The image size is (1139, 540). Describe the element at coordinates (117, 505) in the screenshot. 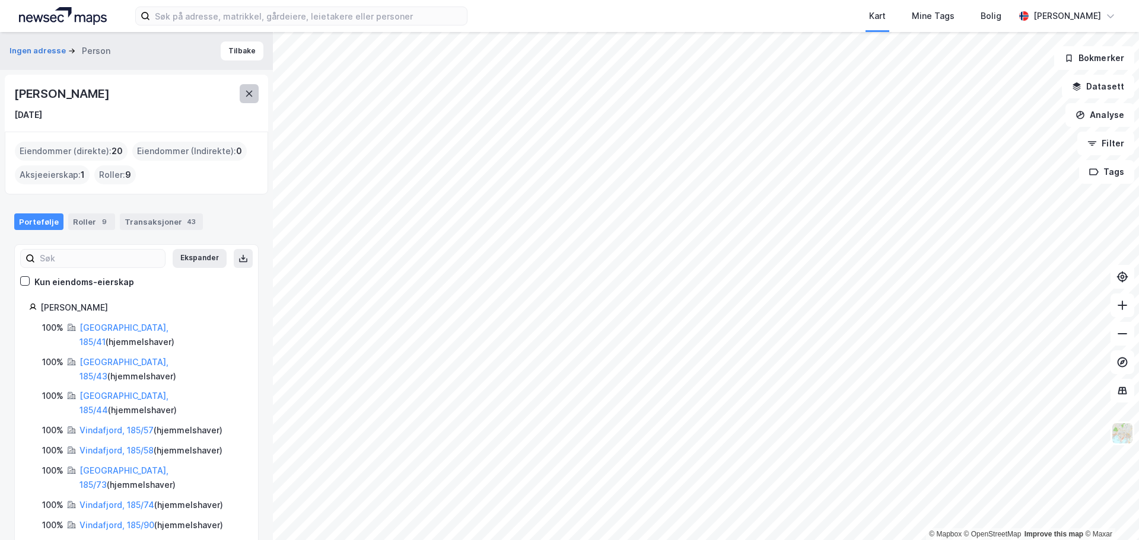

I see `a: Vindafjord, 185/74` at that location.